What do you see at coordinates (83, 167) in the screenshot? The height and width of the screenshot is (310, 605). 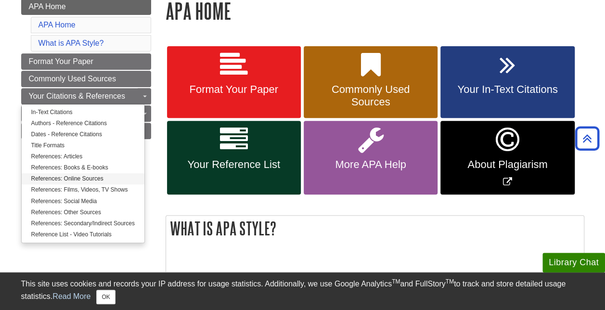 I see `a: References: Books & E-books` at bounding box center [83, 167].